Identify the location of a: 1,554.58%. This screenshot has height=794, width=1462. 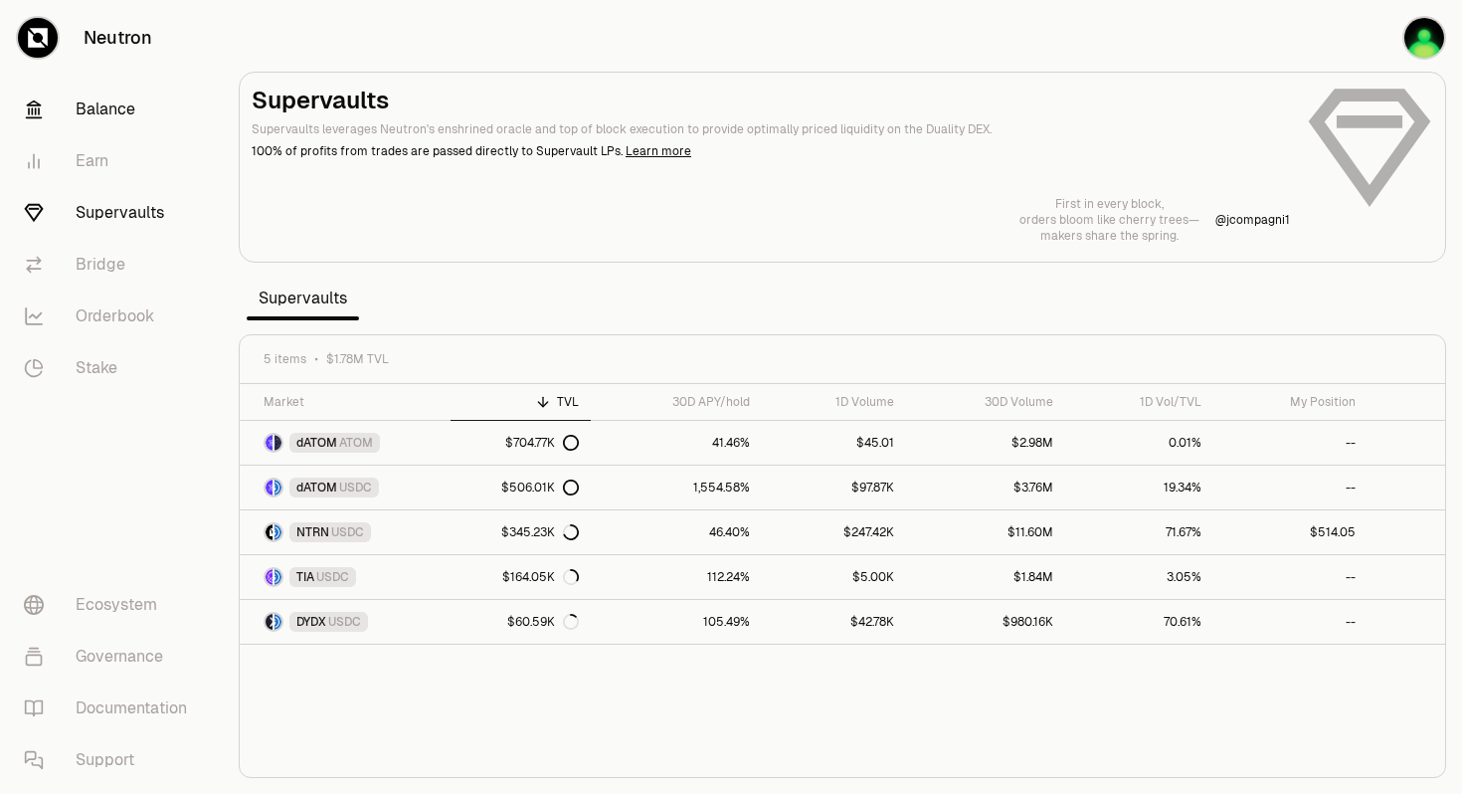
(676, 487).